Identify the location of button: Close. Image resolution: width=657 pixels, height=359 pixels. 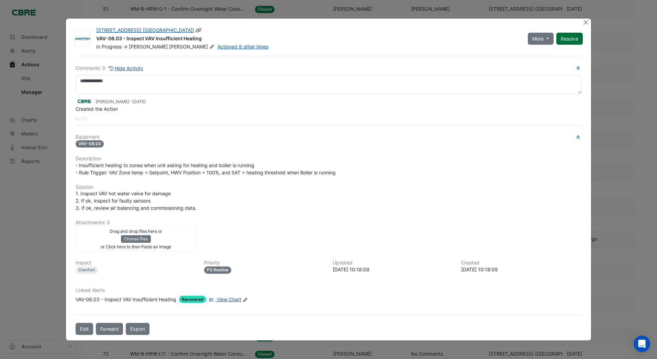
(586, 22).